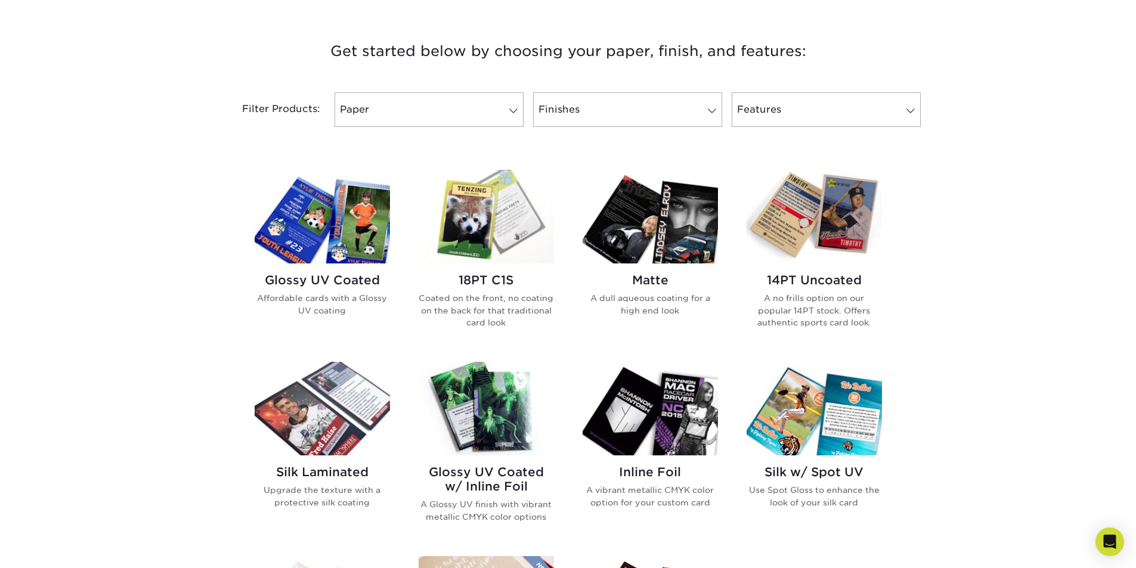 This screenshot has height=568, width=1136. I want to click on h2: 14PT Uncoated, so click(814, 280).